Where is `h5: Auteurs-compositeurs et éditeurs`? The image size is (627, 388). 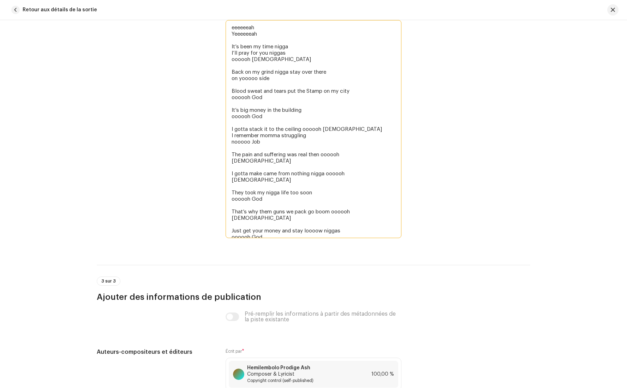
h5: Auteurs-compositeurs et éditeurs is located at coordinates (155, 352).